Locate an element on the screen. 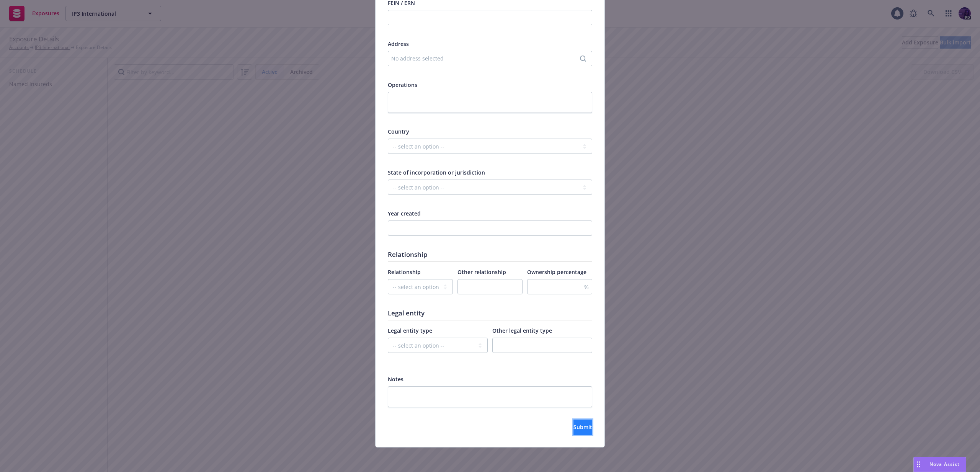 This screenshot has width=980, height=472. h1: Legal entity is located at coordinates (490, 313).